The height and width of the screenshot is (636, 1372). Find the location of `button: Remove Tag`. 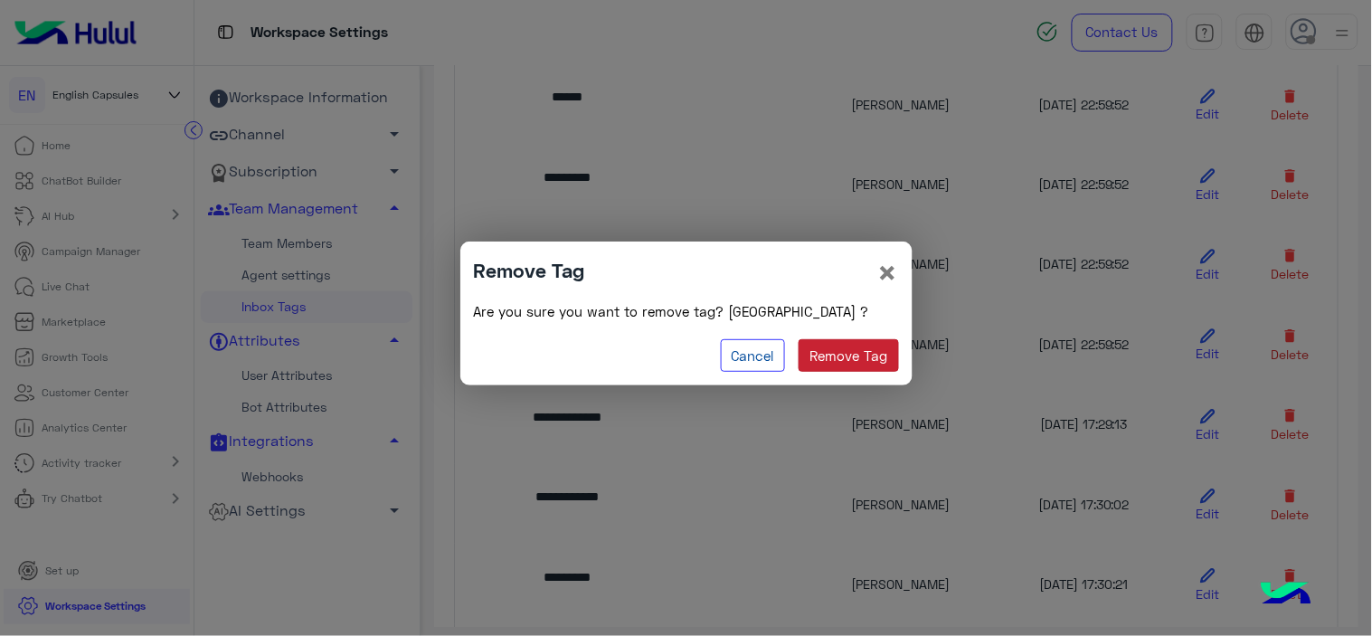

button: Remove Tag is located at coordinates (848, 355).